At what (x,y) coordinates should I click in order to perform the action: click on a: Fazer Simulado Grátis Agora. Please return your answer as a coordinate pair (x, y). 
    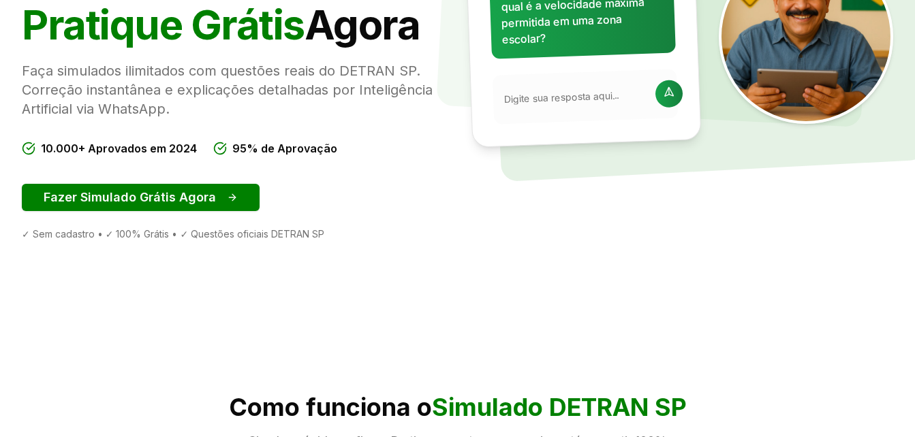
    Looking at the image, I should click on (140, 198).